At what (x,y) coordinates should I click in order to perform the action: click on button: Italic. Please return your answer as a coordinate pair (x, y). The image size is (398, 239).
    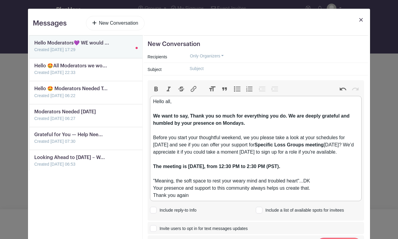
    Looking at the image, I should click on (169, 89).